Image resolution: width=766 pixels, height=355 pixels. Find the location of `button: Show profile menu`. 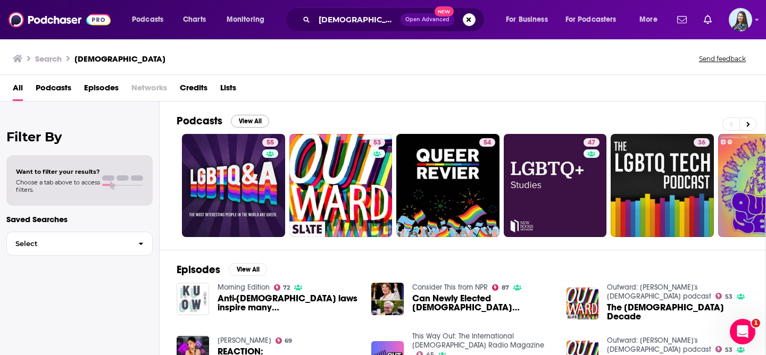

button: Show profile menu is located at coordinates (740, 20).